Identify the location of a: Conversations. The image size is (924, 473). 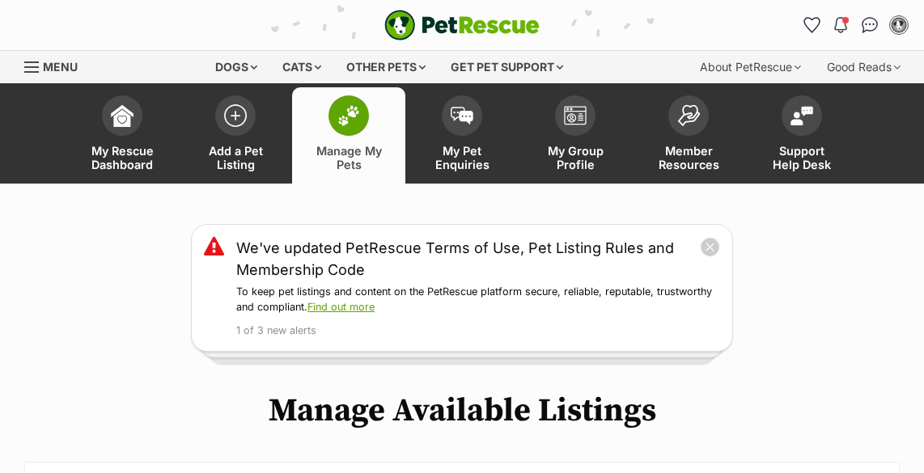
(870, 25).